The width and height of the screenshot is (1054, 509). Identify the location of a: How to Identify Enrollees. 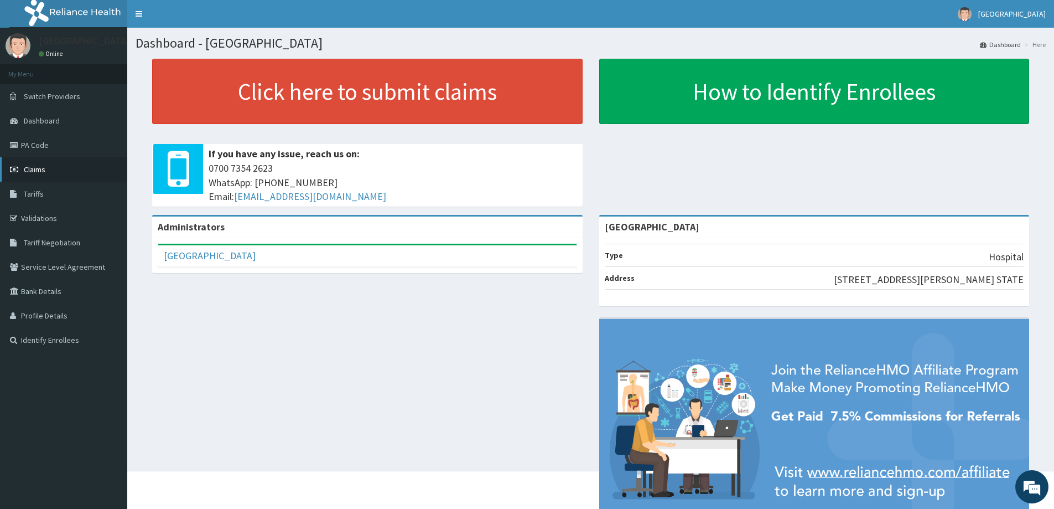
(815, 91).